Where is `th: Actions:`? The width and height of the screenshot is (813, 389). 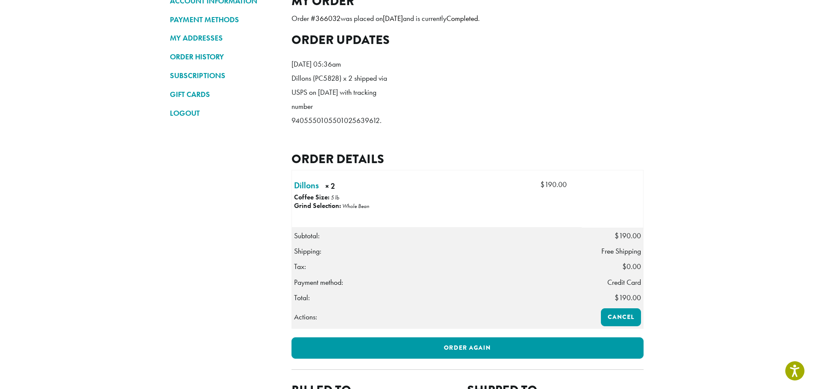 th: Actions: is located at coordinates (437, 317).